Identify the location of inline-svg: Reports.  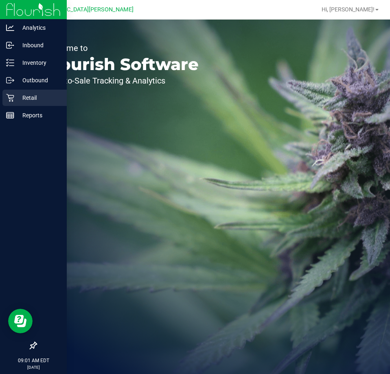
(10, 115).